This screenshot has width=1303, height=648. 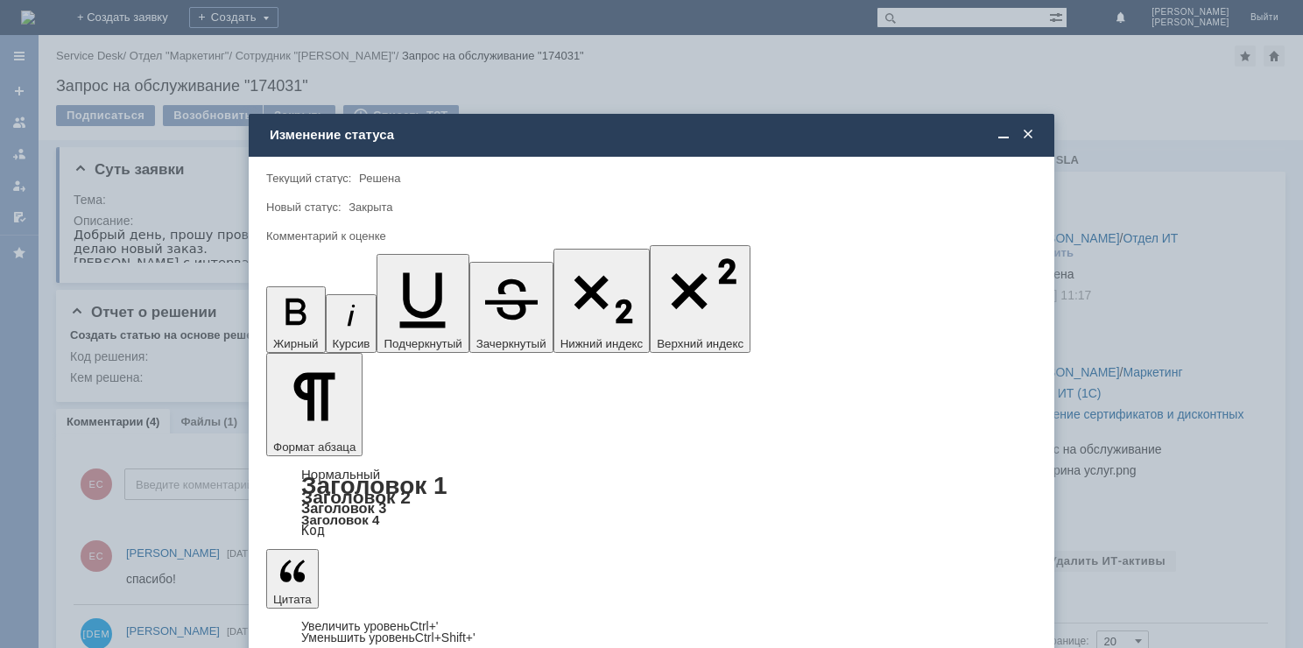 What do you see at coordinates (700, 299) in the screenshot?
I see `button: Верхний индекс` at bounding box center [700, 299].